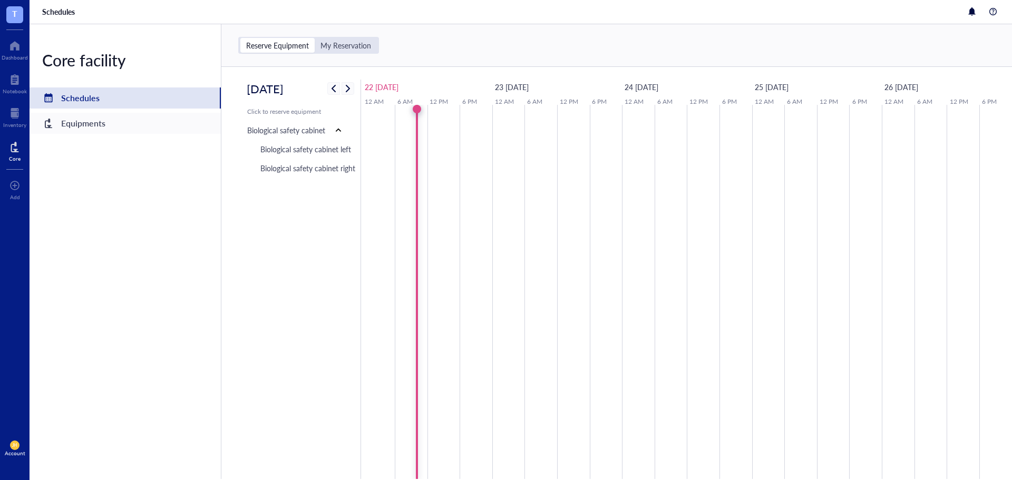  I want to click on a: Dashboard, so click(15, 49).